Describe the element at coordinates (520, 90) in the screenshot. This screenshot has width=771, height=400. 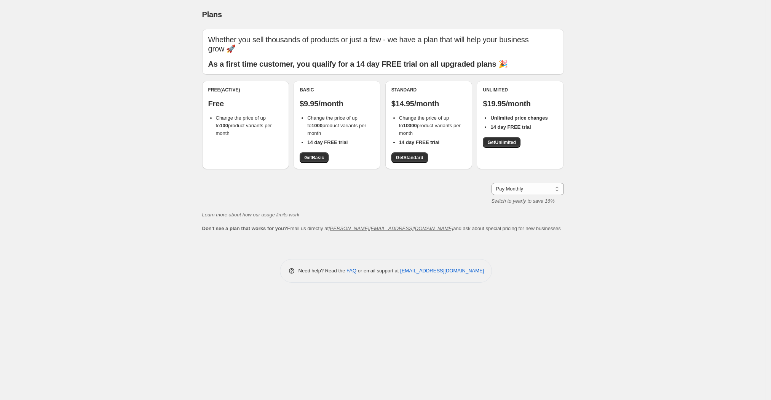
I see `div: Unlimited` at that location.